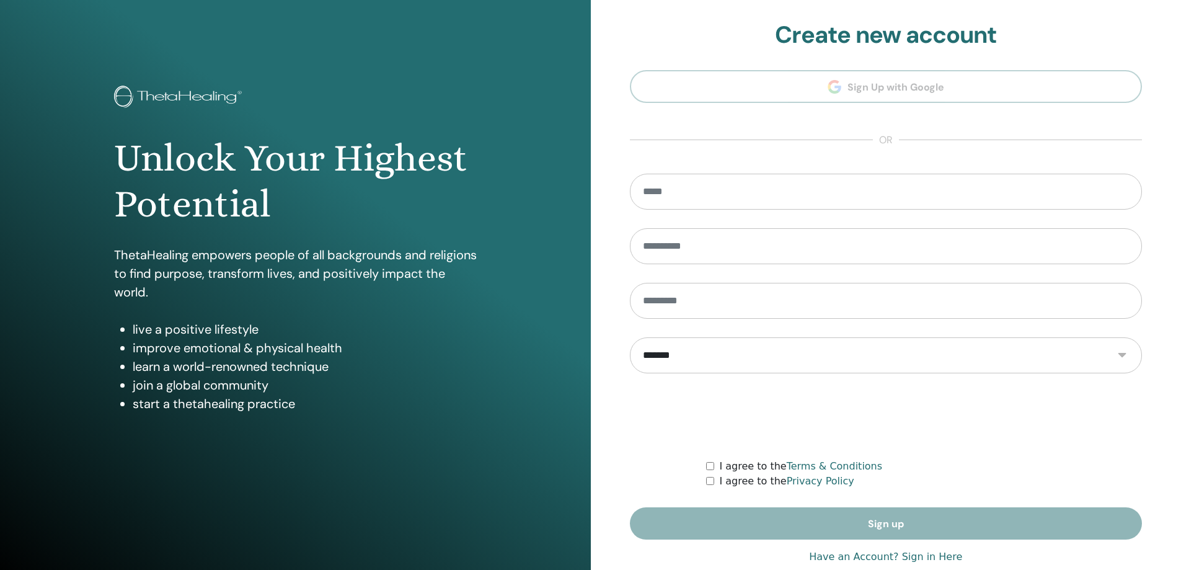 Image resolution: width=1181 pixels, height=570 pixels. Describe the element at coordinates (304, 329) in the screenshot. I see `li: live a positive lifestyle` at that location.